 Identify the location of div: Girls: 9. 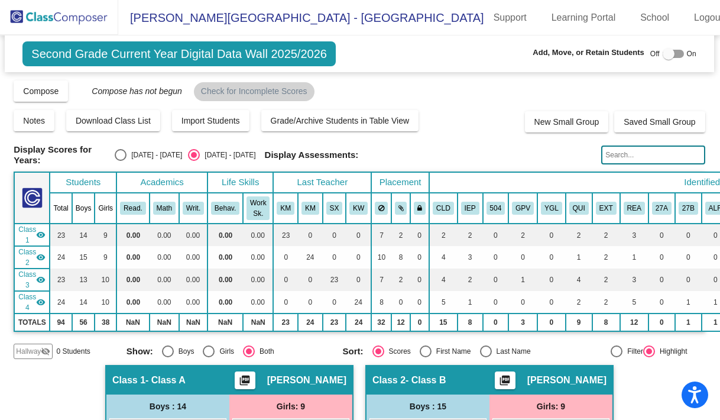
(551, 406).